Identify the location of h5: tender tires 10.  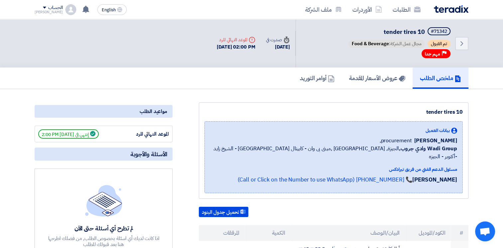
(399, 32).